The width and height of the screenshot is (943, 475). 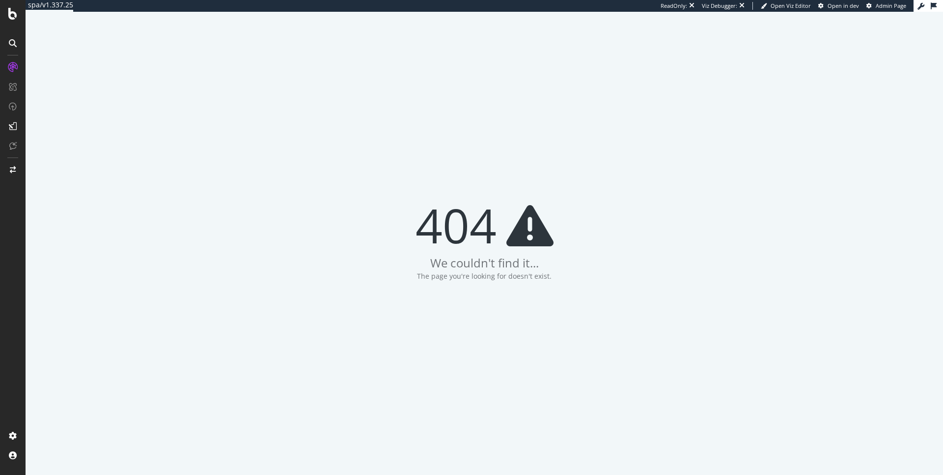 What do you see at coordinates (891, 5) in the screenshot?
I see `span: Admin Page` at bounding box center [891, 5].